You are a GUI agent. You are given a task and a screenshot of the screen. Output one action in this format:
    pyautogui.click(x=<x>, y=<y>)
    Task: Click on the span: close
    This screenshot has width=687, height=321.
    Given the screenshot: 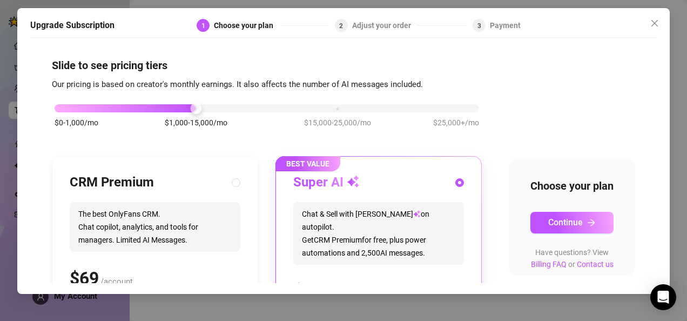 What is the action you would take?
    pyautogui.click(x=654, y=23)
    